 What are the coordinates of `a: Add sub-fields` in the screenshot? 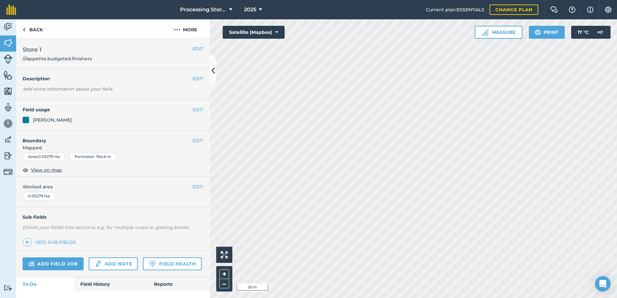 It's located at (50, 243).